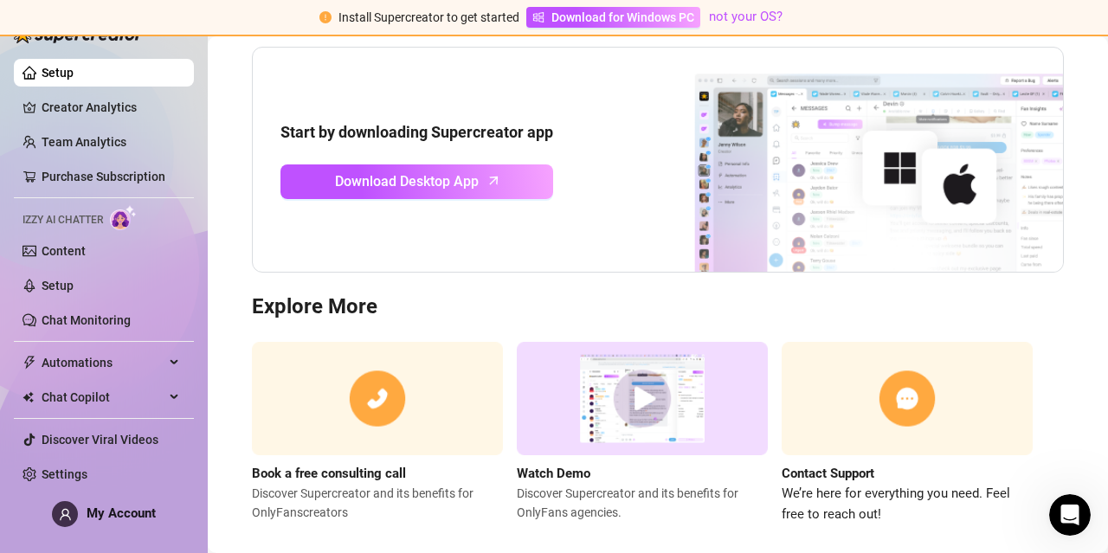 The width and height of the screenshot is (1108, 553). I want to click on a: Team Analytics, so click(84, 142).